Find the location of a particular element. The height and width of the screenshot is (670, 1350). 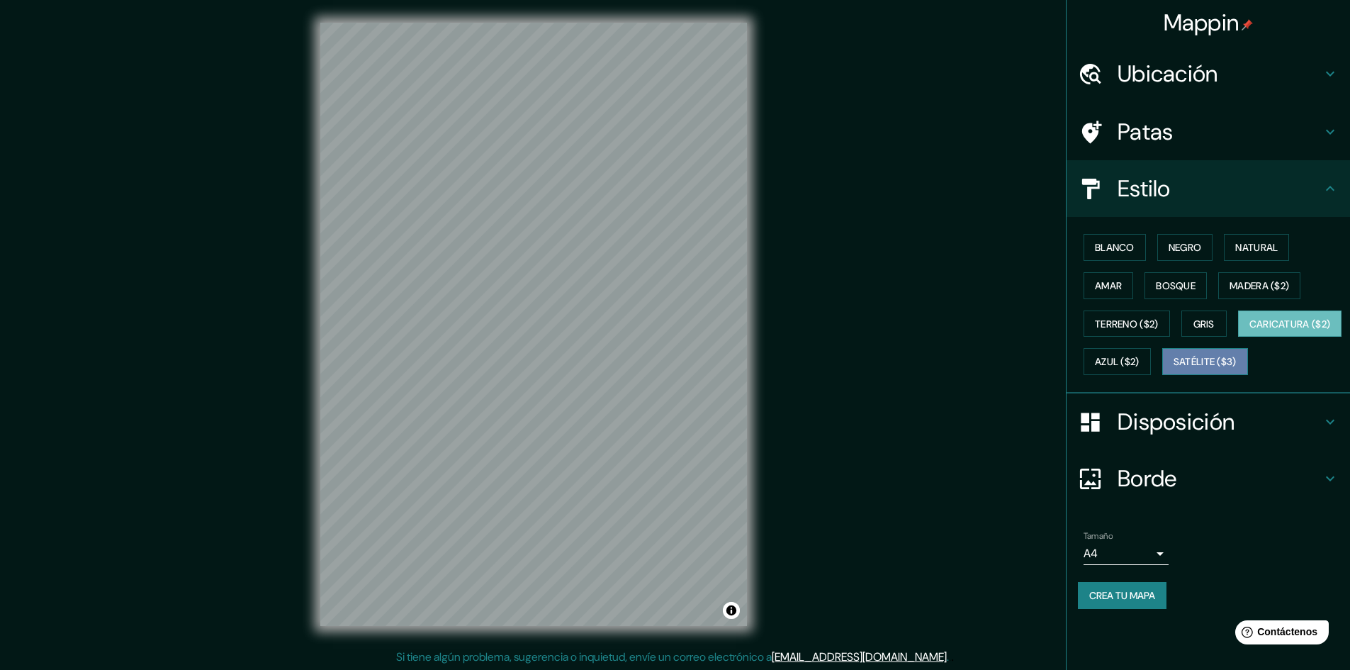

font: Blanco is located at coordinates (1115, 247).